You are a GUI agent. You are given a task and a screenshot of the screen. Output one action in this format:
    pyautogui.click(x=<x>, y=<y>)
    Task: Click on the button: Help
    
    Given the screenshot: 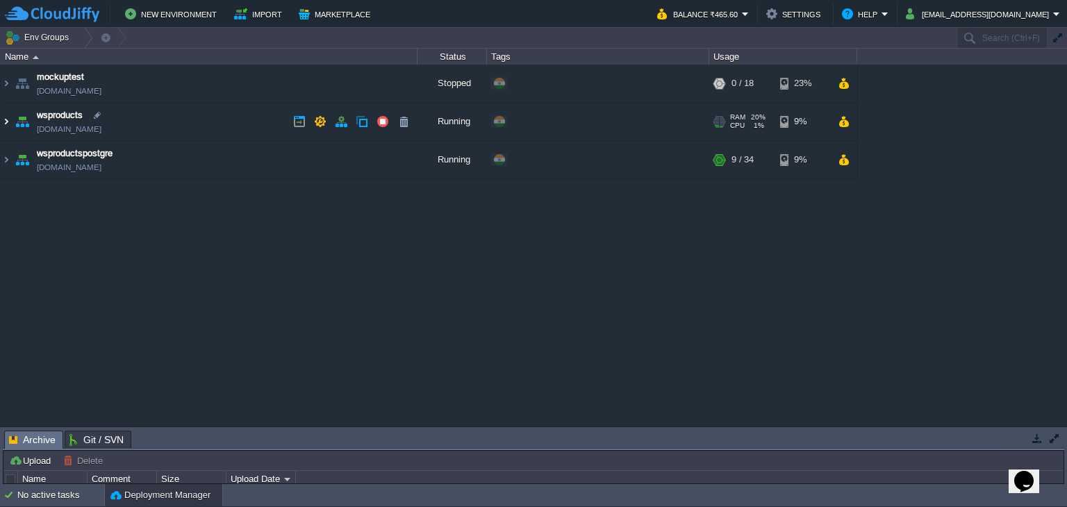 What is the action you would take?
    pyautogui.click(x=861, y=14)
    